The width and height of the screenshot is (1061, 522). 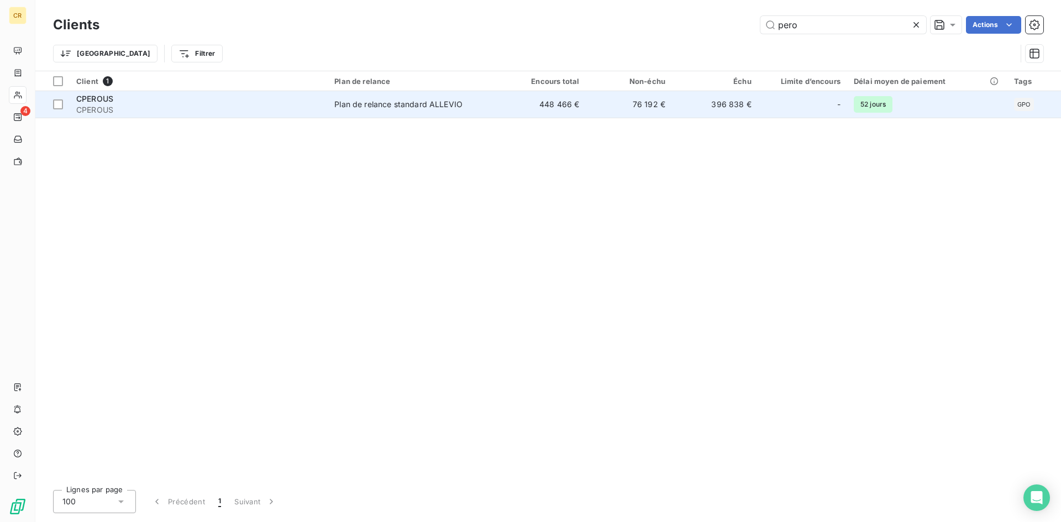 I want to click on button: Actions, so click(x=994, y=25).